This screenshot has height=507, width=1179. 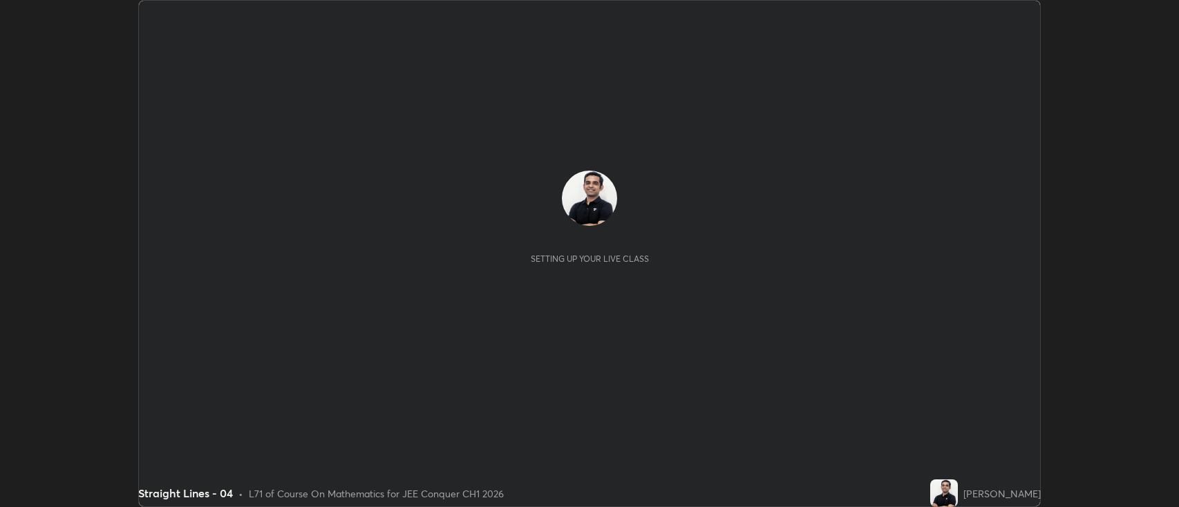 I want to click on div: L71 of Course On Mathematics for JEE Conquer CH1 2026, so click(x=376, y=494).